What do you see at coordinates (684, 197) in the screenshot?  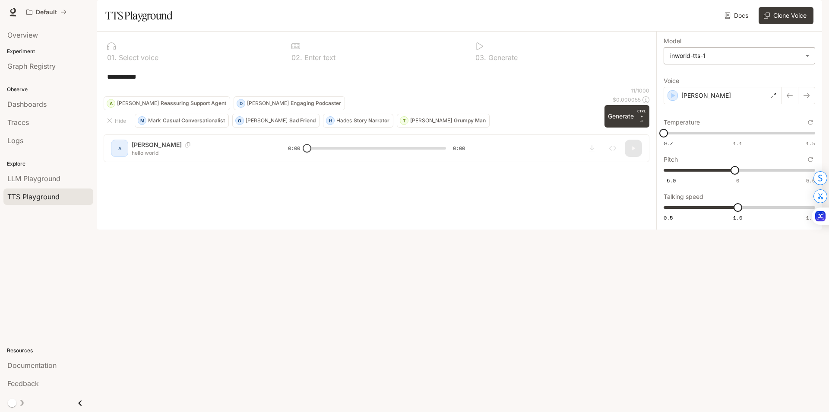 I see `p: Talking speed` at bounding box center [684, 197].